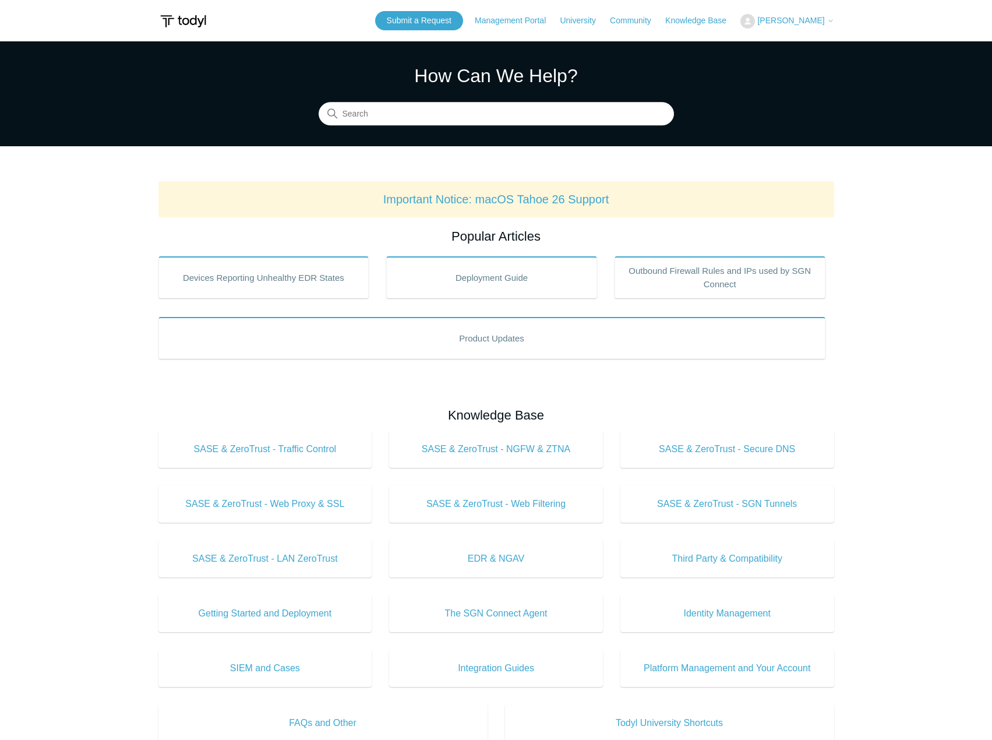 This screenshot has height=740, width=992. I want to click on h2: Popular Articles, so click(496, 236).